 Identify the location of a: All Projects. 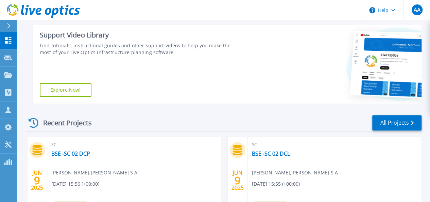
(397, 122).